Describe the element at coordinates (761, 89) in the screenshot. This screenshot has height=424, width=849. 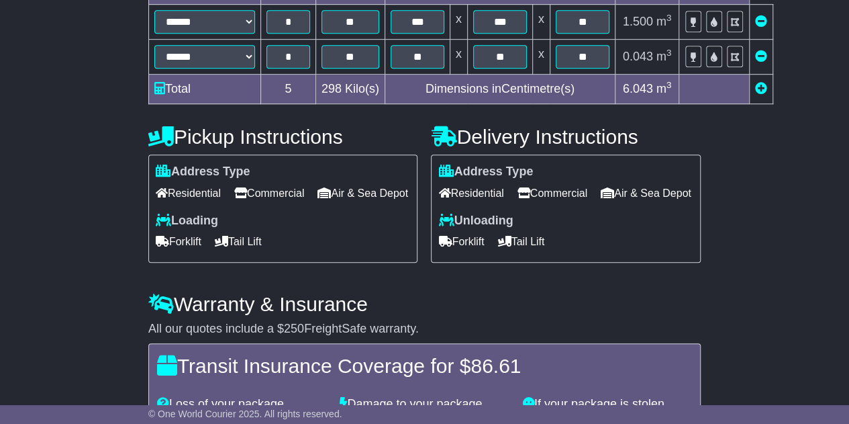
I see `a: Add new item` at that location.